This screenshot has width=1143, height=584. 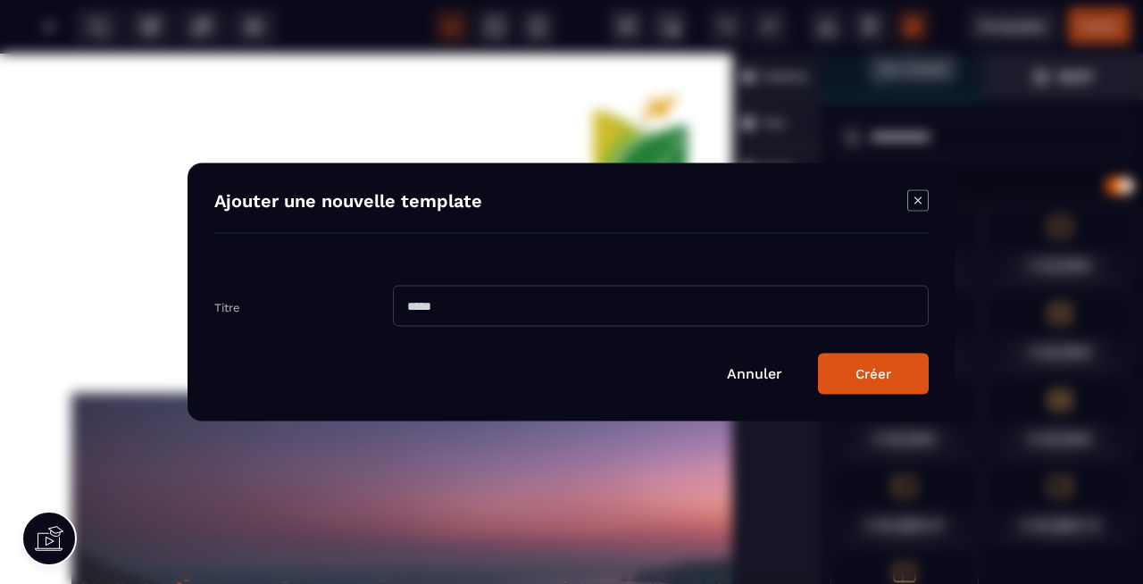 I want to click on h4: Ajouter une nouvelle template, so click(x=348, y=203).